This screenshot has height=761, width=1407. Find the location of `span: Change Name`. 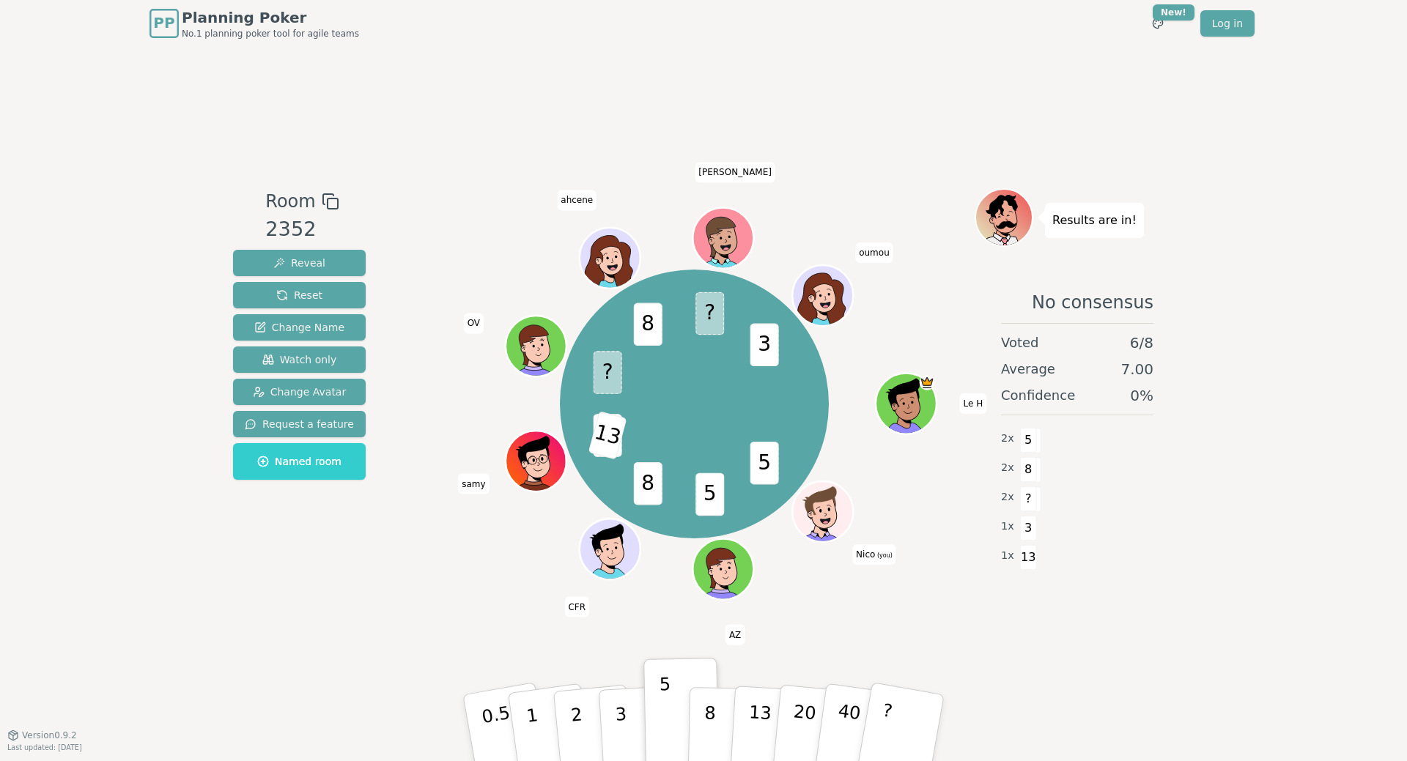

span: Change Name is located at coordinates (299, 327).